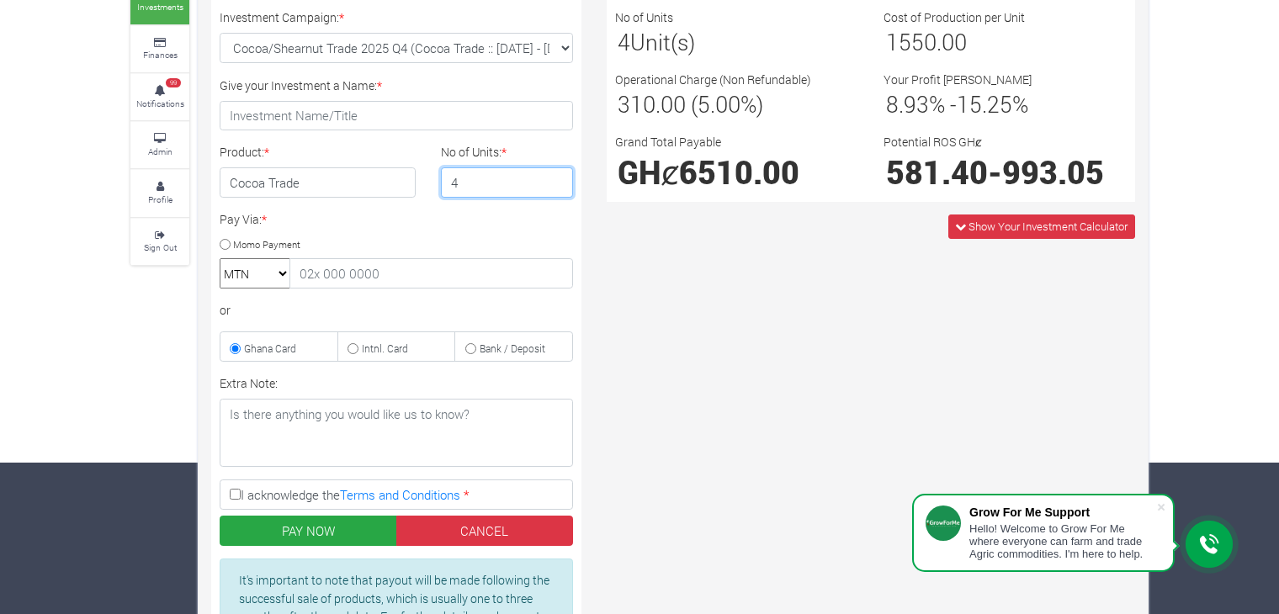 This screenshot has width=1279, height=614. Describe the element at coordinates (984, 103) in the screenshot. I see `span: 15.25` at that location.